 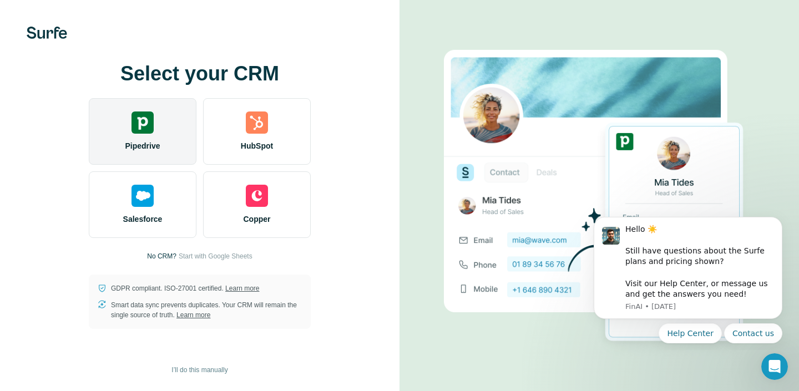 I want to click on p: Message from FinAI, sent 3w ago, so click(x=123, y=100).